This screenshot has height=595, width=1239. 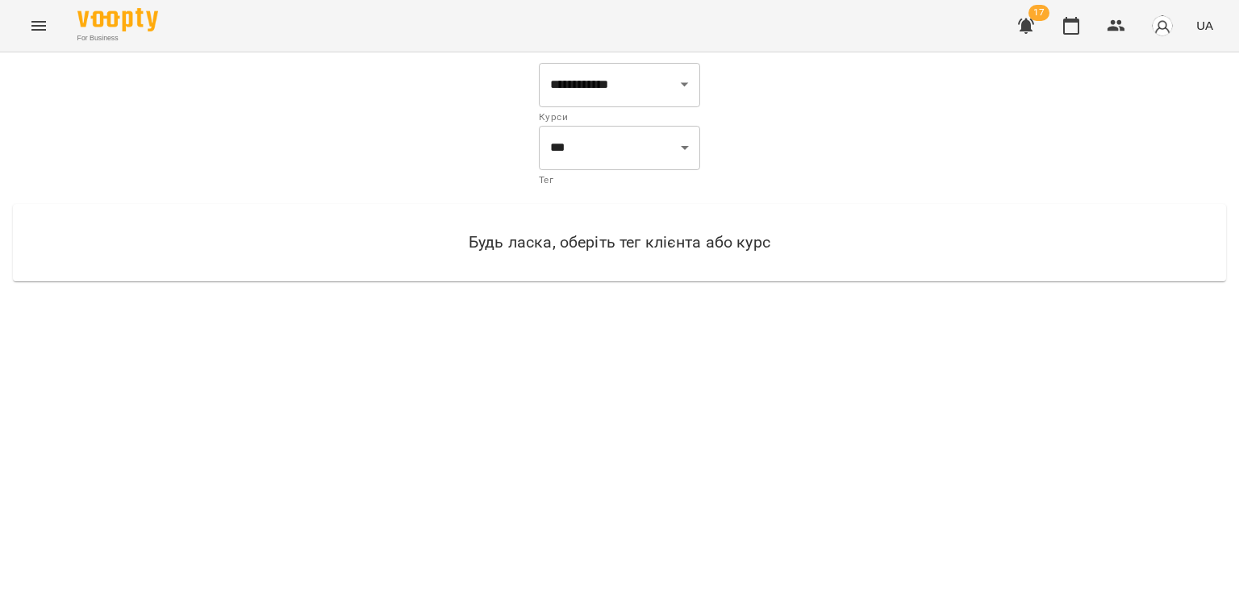 I want to click on button: UA, so click(x=1205, y=25).